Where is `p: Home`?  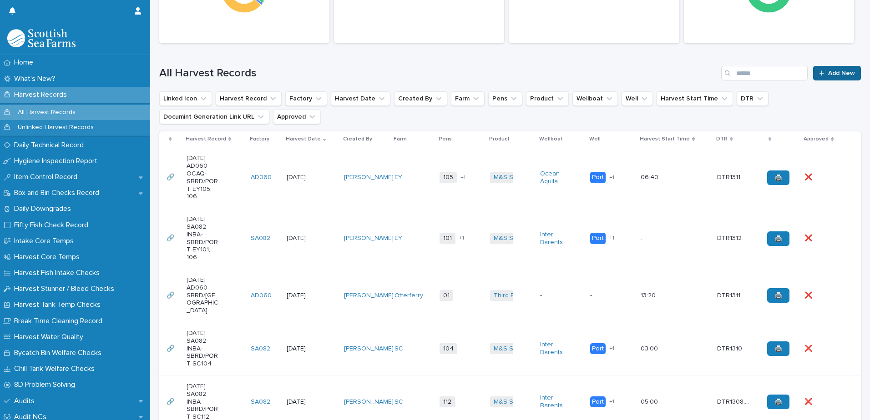
p: Home is located at coordinates (25, 62).